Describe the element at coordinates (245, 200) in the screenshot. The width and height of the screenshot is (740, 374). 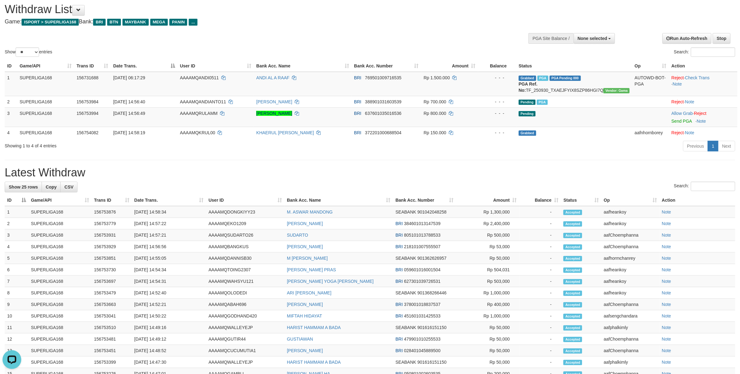
I see `th: User ID: activate to sort column ascending` at that location.